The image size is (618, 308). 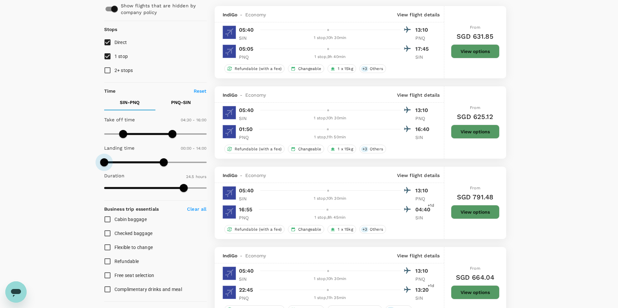 I want to click on p: Time, so click(x=110, y=91).